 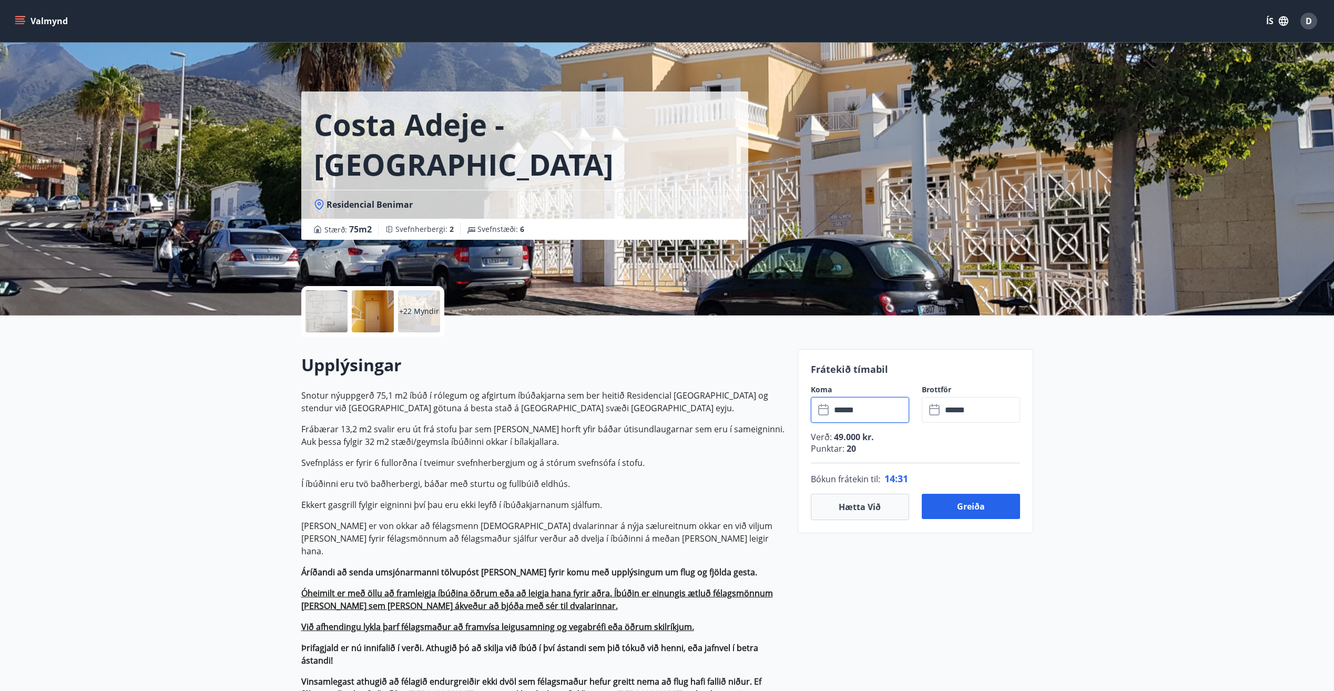 I want to click on ins: Óheimilt er með öllu að framleigja íbúðina öðrum eða að leigja hana fyrir aðra. Íbúðin er einungi..., so click(x=537, y=599).